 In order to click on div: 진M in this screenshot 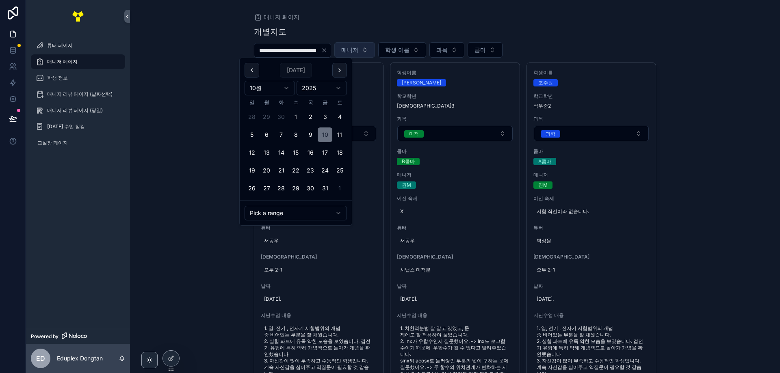, I will do `click(543, 185)`.